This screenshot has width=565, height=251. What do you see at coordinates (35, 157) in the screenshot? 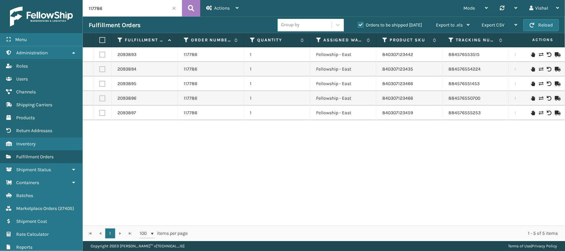
I see `span: Fulfillment Orders` at bounding box center [35, 157].